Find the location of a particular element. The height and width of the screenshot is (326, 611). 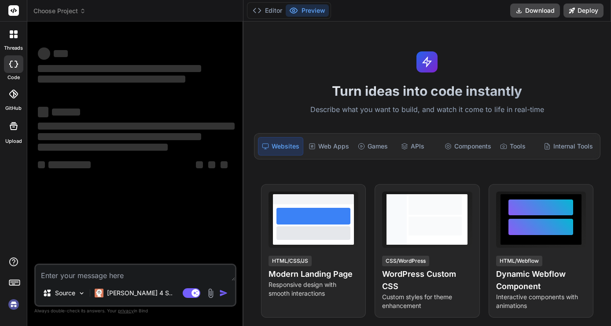

label: GitHub is located at coordinates (13, 108).